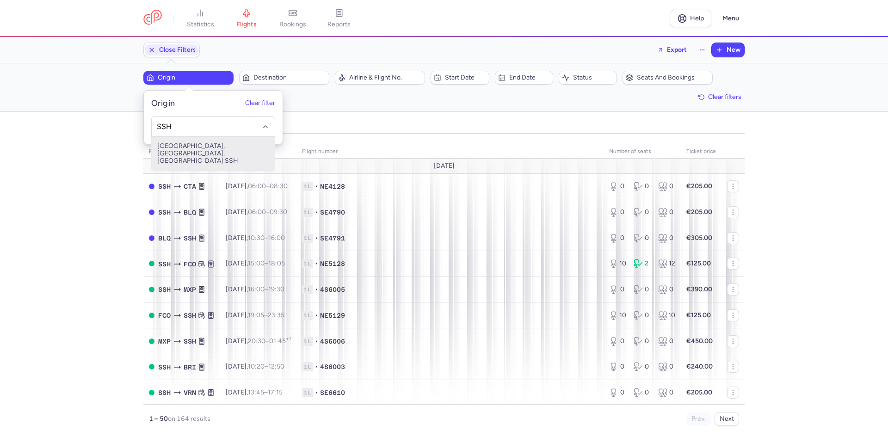 The height and width of the screenshot is (437, 888). I want to click on span: SE6610, so click(332, 393).